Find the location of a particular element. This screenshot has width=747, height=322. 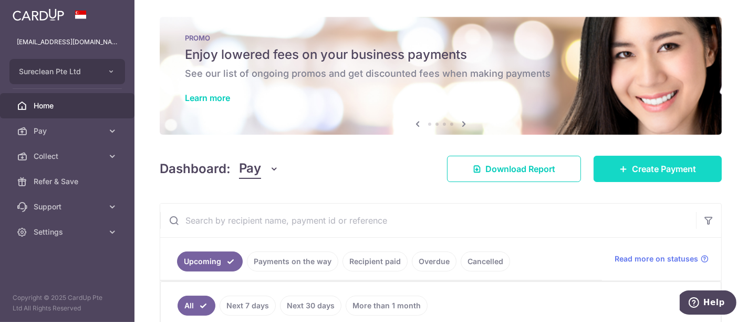

p: PROMO is located at coordinates (441, 38).